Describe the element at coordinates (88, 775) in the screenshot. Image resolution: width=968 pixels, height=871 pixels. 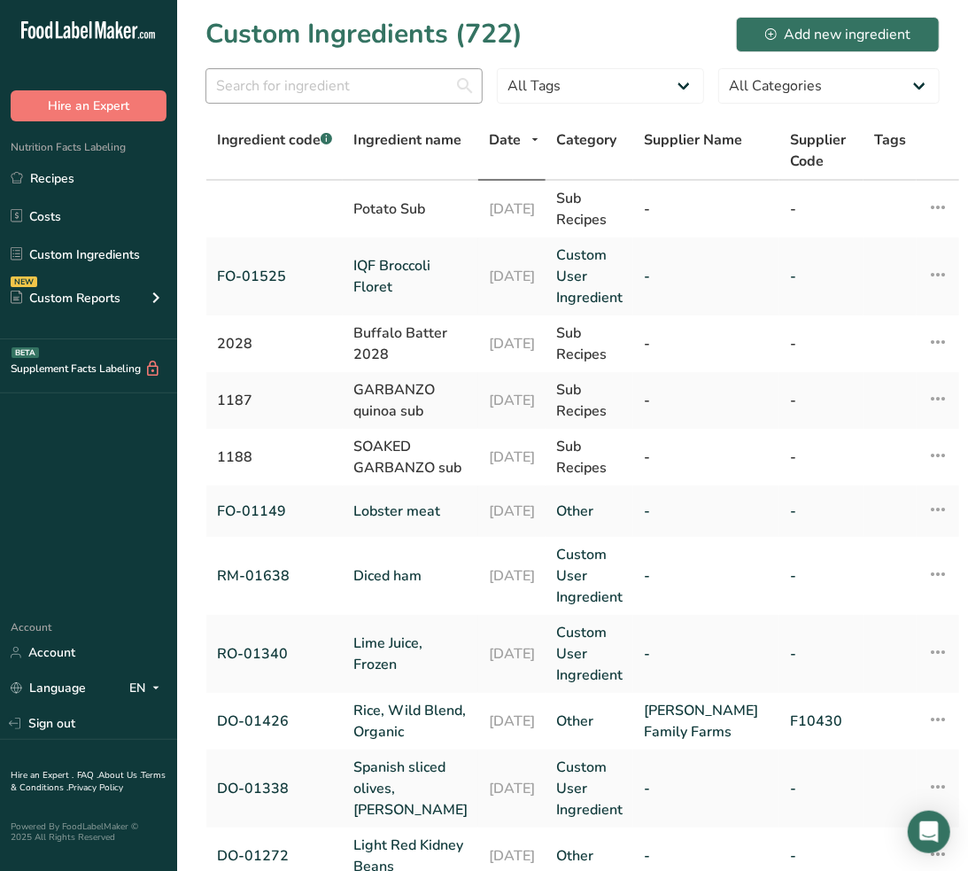
I see `a: FAQ .` at that location.